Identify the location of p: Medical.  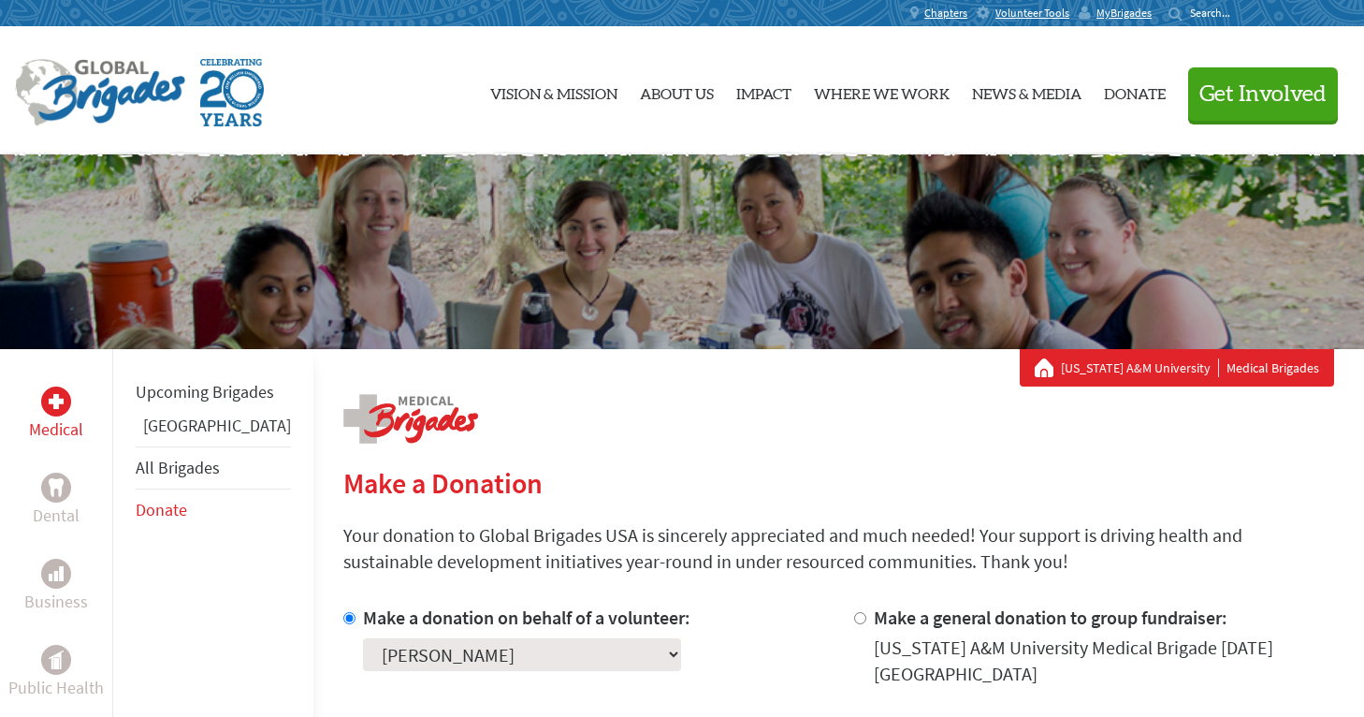
(56, 429).